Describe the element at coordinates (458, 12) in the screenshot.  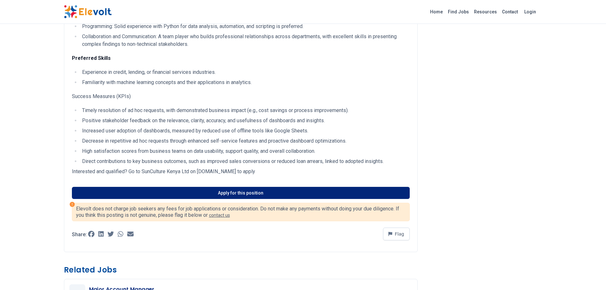
I see `a: Find Jobs` at that location.